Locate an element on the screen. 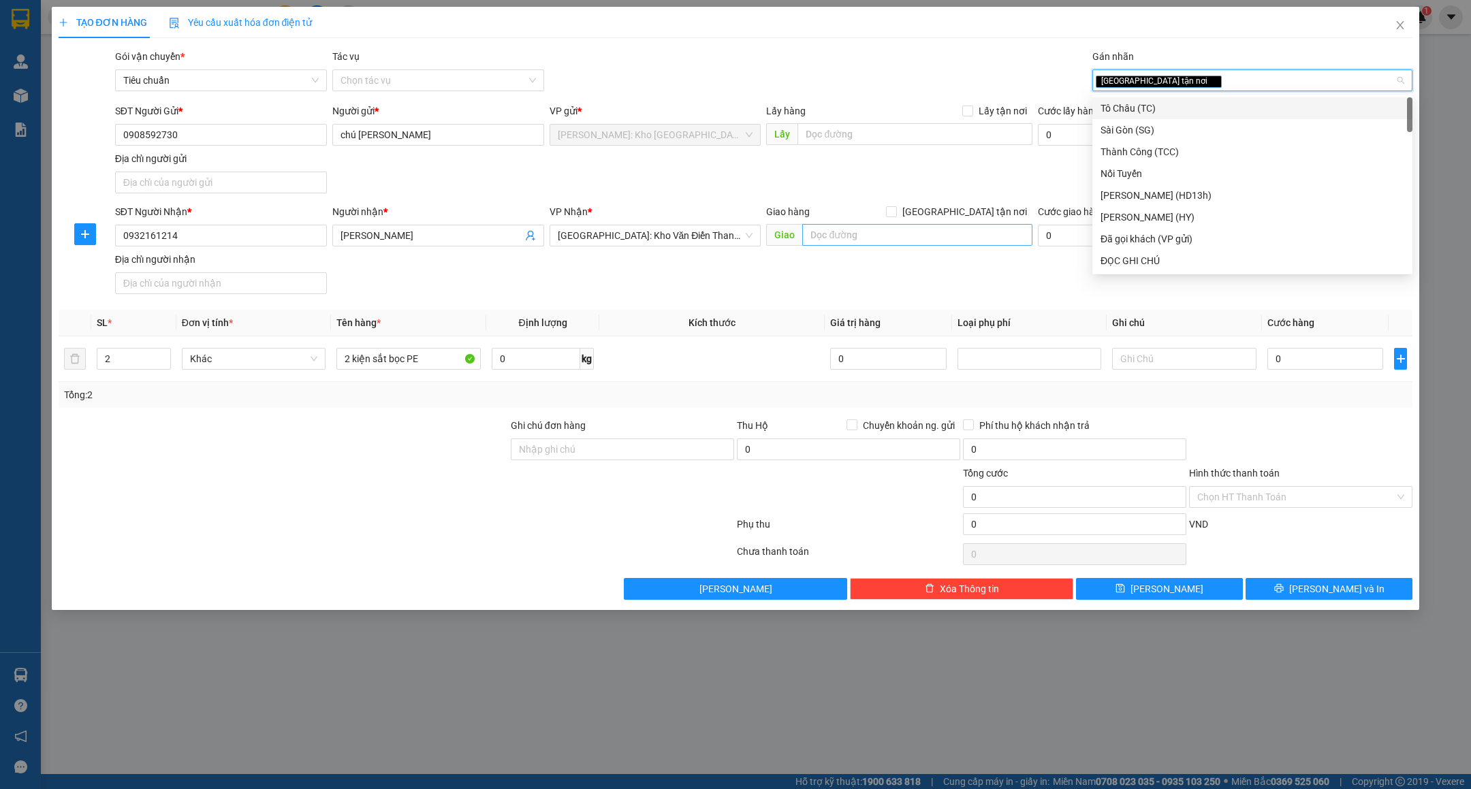 The height and width of the screenshot is (789, 1471). span: Xóa Thông tin is located at coordinates (969, 589).